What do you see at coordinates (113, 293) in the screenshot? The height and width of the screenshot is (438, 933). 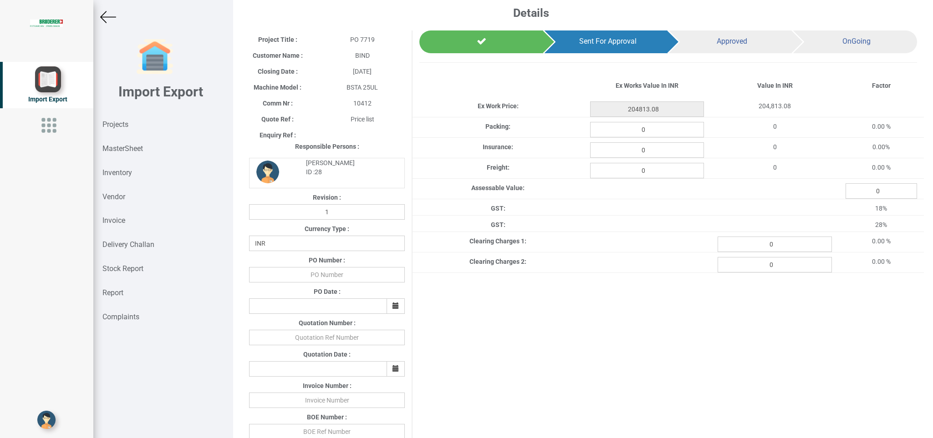 I see `strong: Report` at bounding box center [113, 293].